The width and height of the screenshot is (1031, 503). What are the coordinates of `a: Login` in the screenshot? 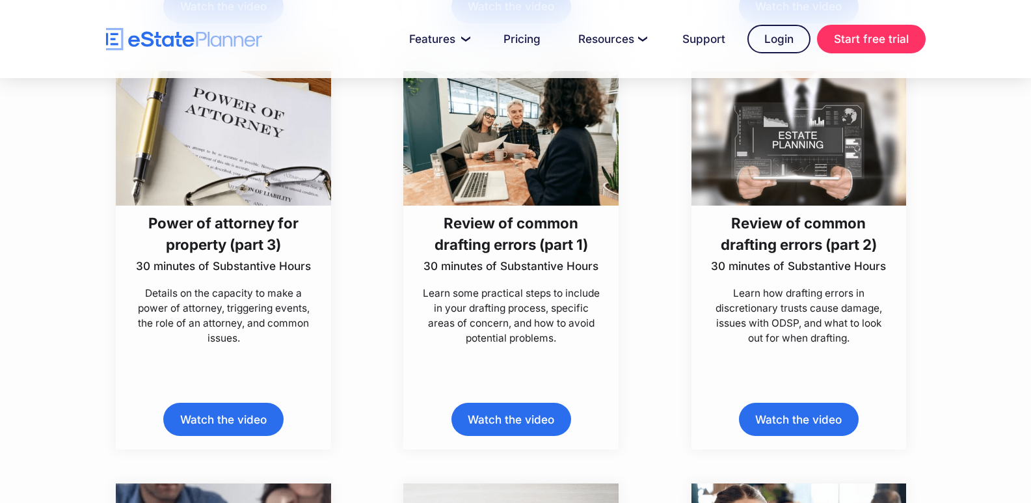 It's located at (778, 39).